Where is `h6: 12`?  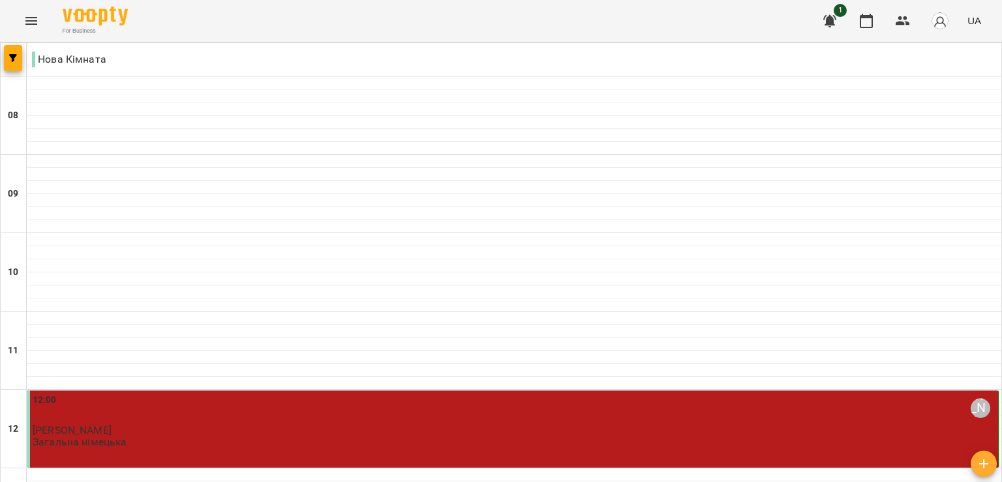
h6: 12 is located at coordinates (13, 429).